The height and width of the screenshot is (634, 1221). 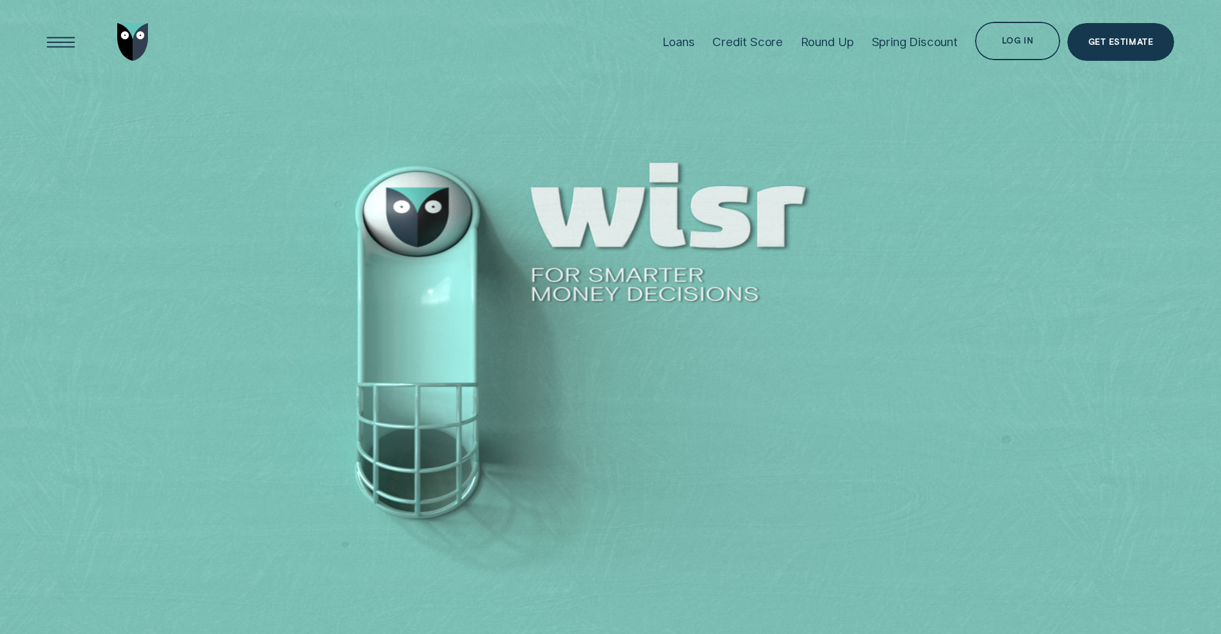 I want to click on button: Log in, so click(x=1018, y=41).